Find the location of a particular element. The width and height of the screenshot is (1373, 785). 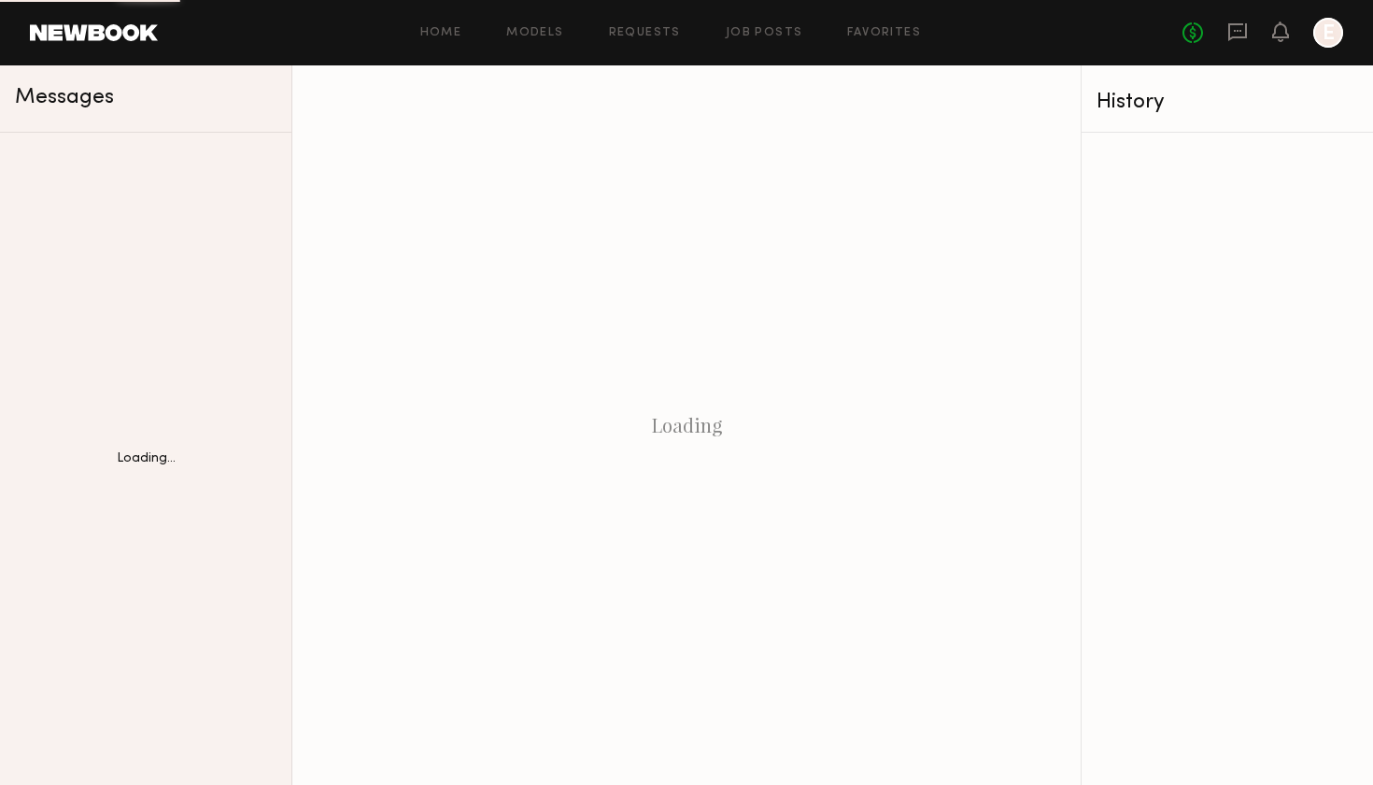

a: E is located at coordinates (1328, 33).